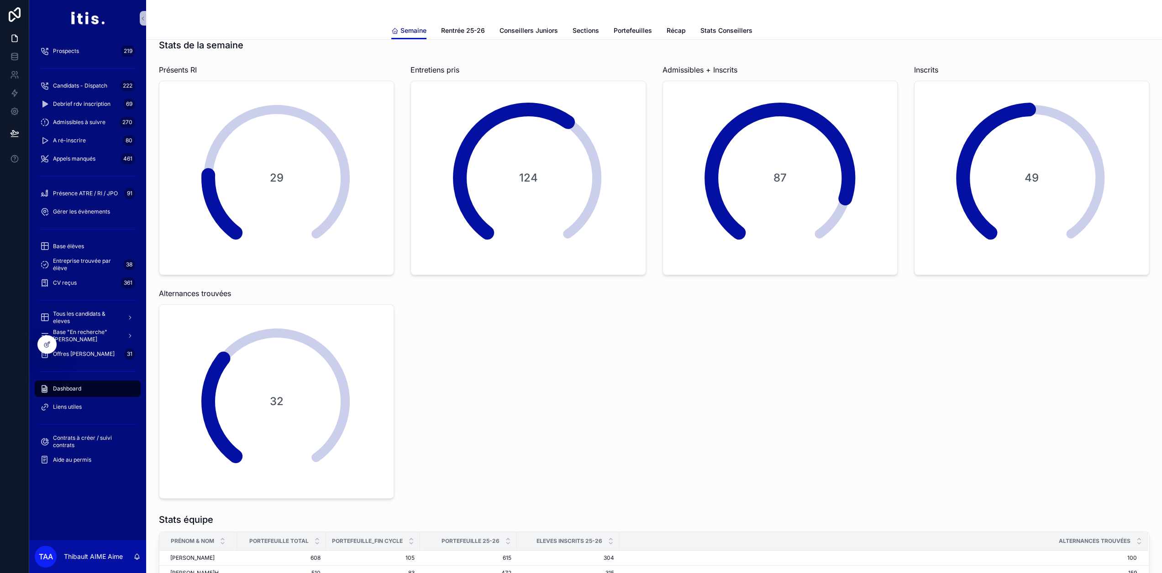  I want to click on span: Entreprise trouvée par élève, so click(86, 265).